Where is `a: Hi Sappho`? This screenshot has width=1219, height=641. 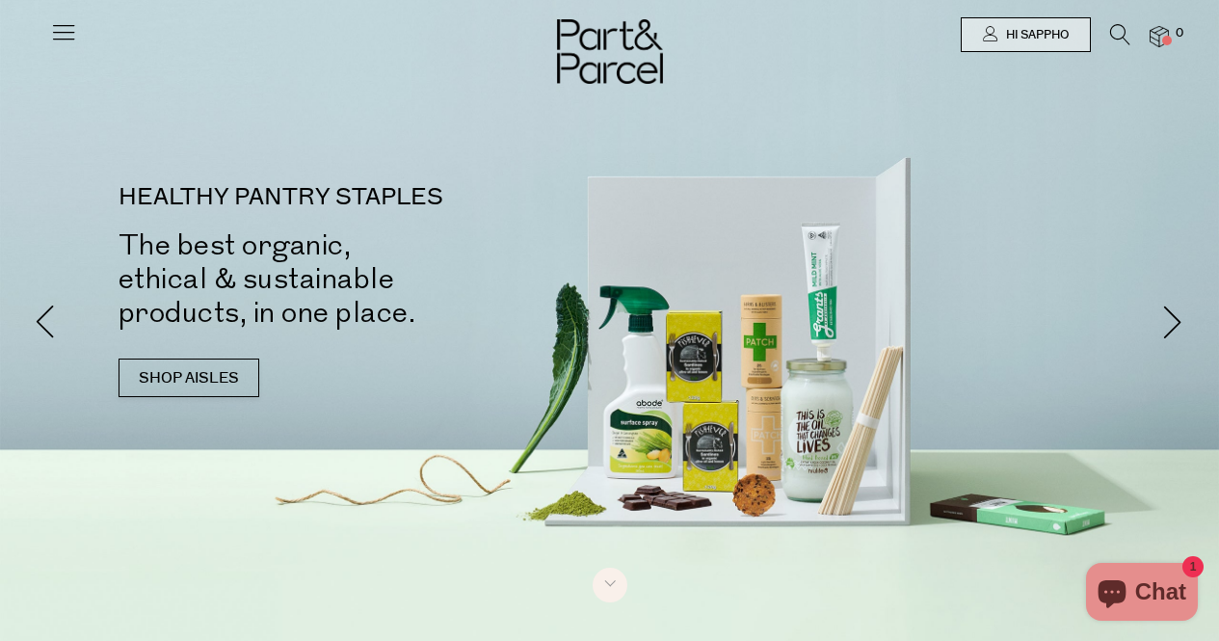 a: Hi Sappho is located at coordinates (1025, 35).